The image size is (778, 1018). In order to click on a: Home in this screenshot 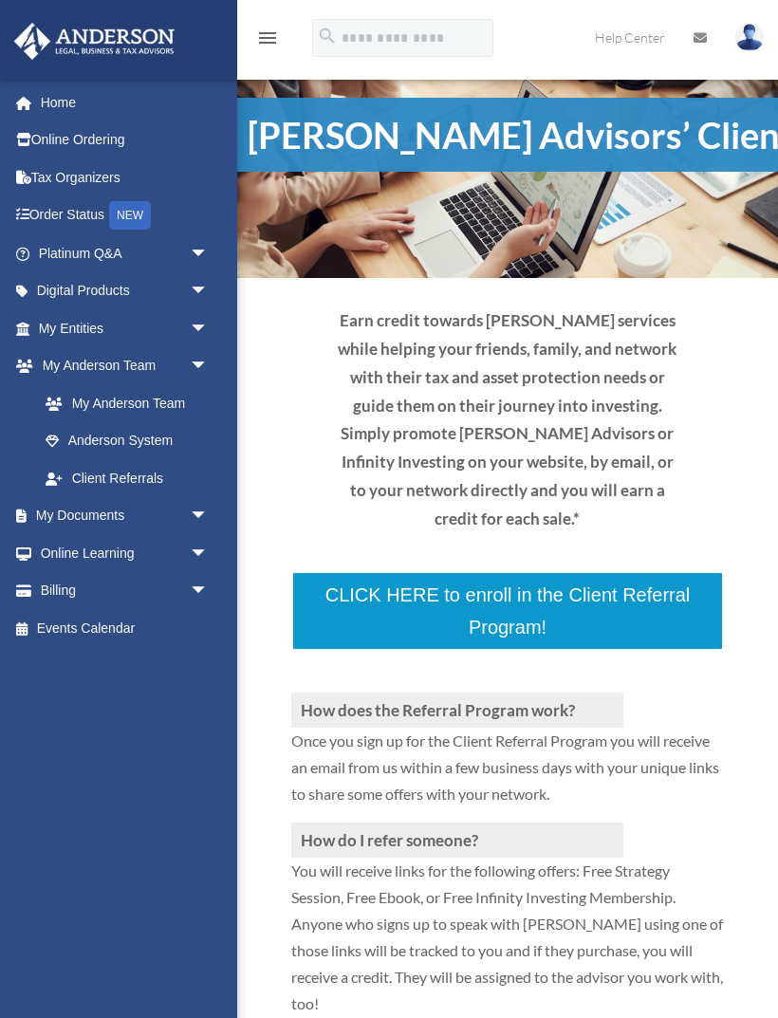, I will do `click(125, 102)`.